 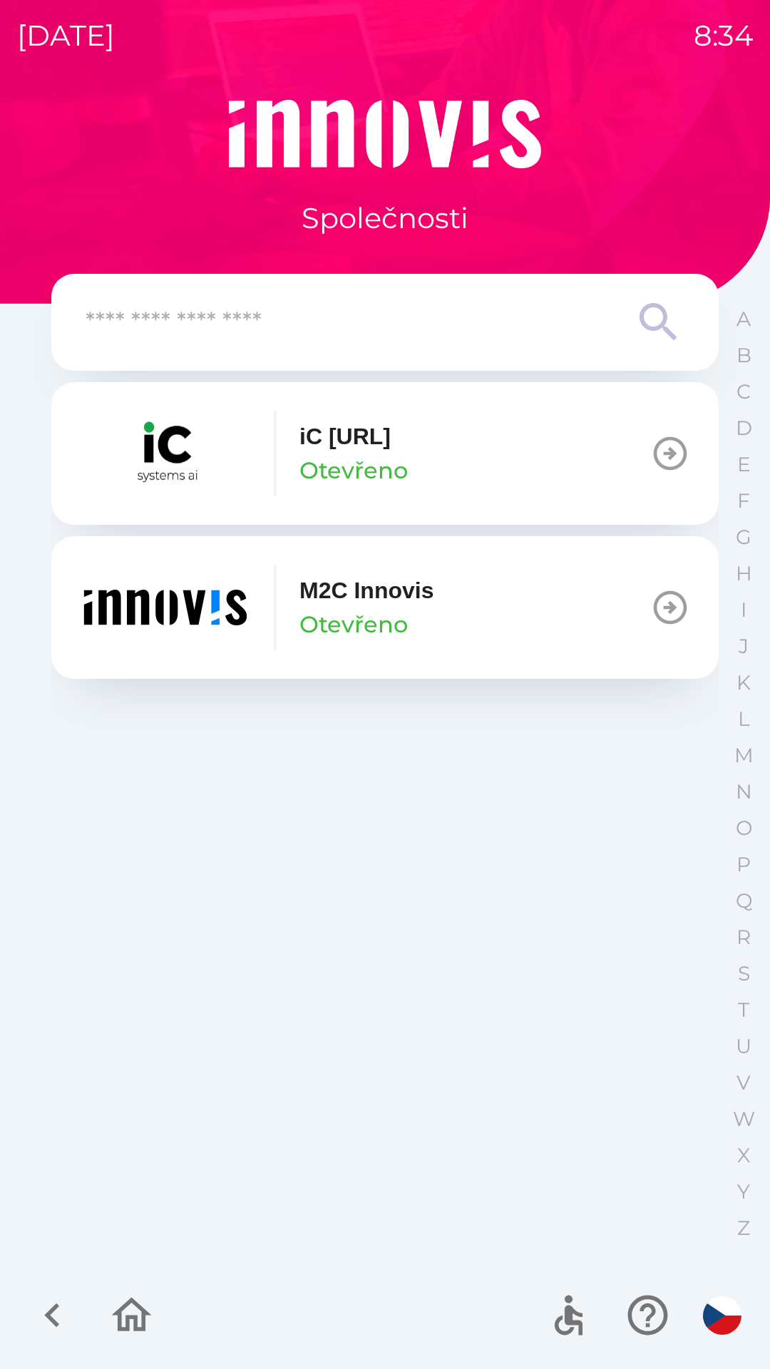 What do you see at coordinates (743, 464) in the screenshot?
I see `p: E` at bounding box center [743, 464].